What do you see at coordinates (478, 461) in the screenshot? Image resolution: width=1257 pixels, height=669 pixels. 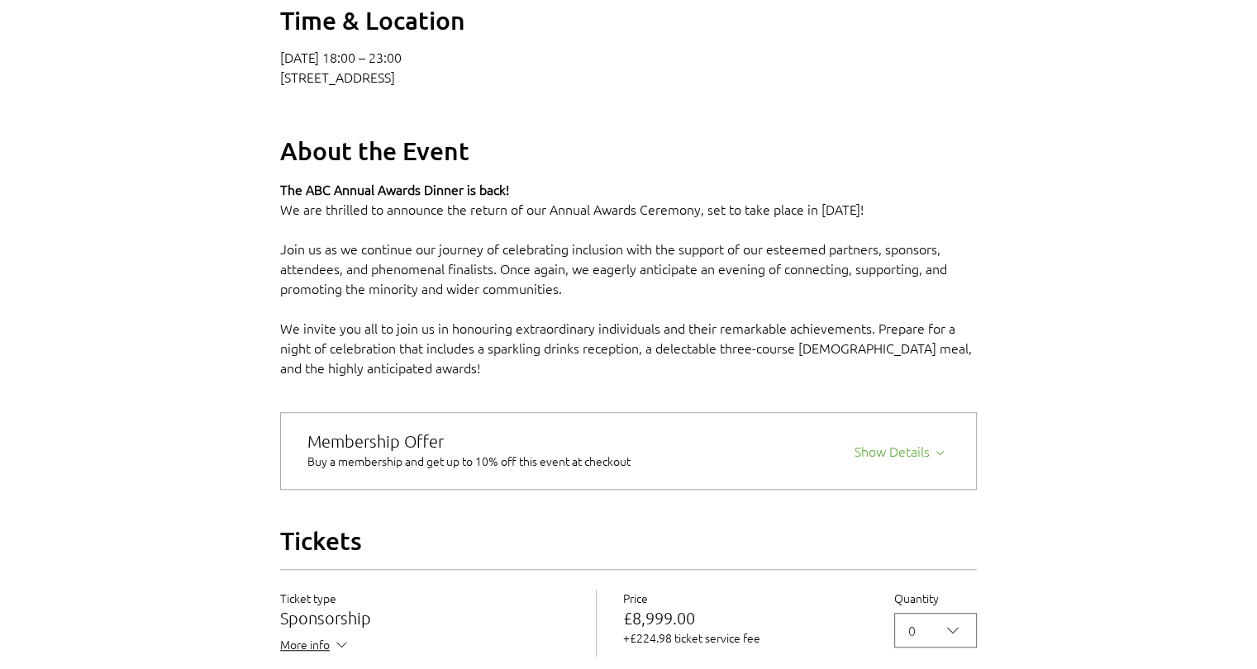 I see `div: Buy a membership and get up to 10% off this event at checkout` at bounding box center [478, 461].